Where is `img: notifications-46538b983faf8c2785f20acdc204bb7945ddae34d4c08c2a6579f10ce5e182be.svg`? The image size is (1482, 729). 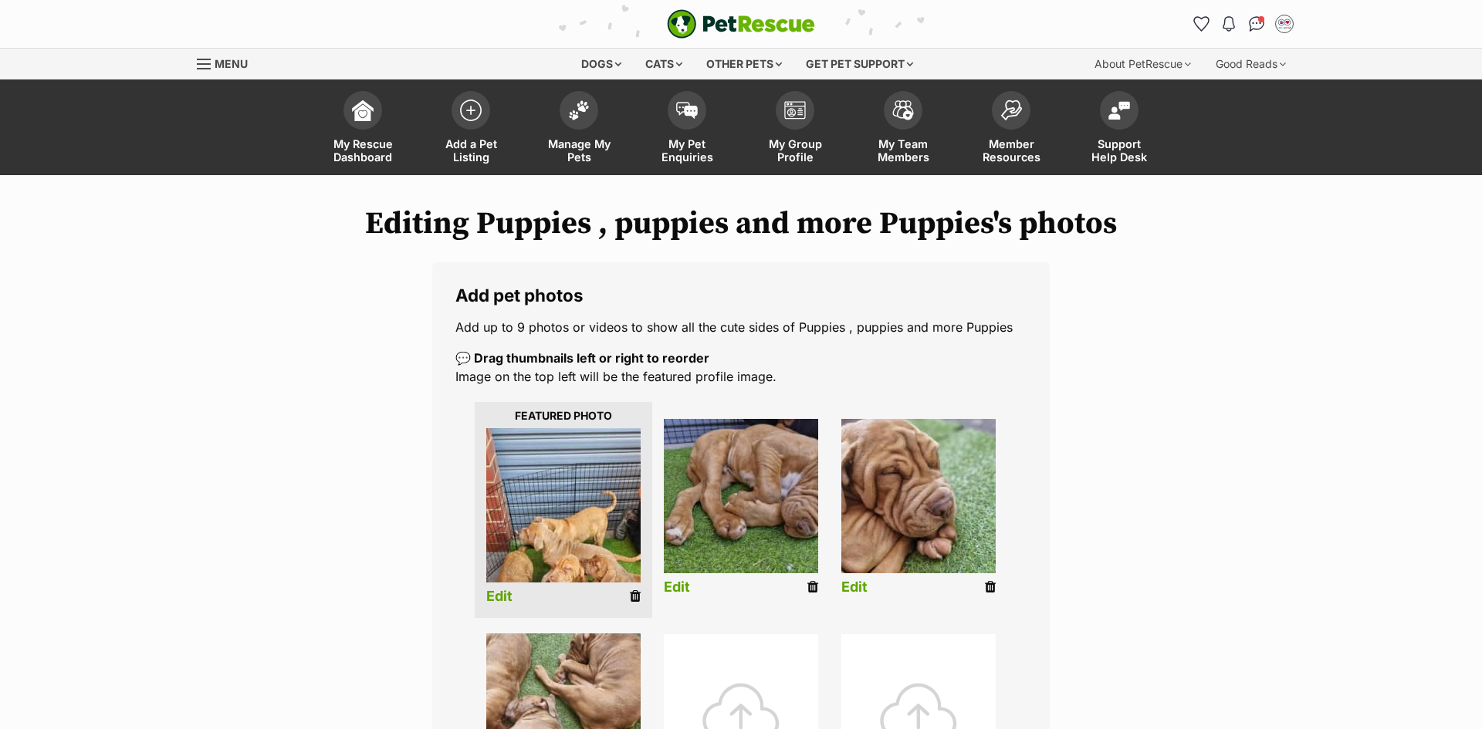
img: notifications-46538b983faf8c2785f20acdc204bb7945ddae34d4c08c2a6579f10ce5e182be.svg is located at coordinates (1229, 24).